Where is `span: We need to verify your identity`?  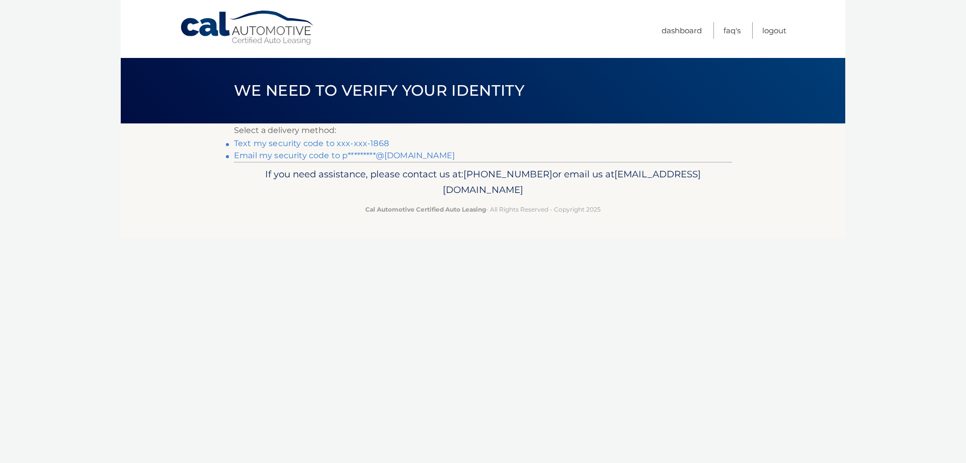 span: We need to verify your identity is located at coordinates (379, 90).